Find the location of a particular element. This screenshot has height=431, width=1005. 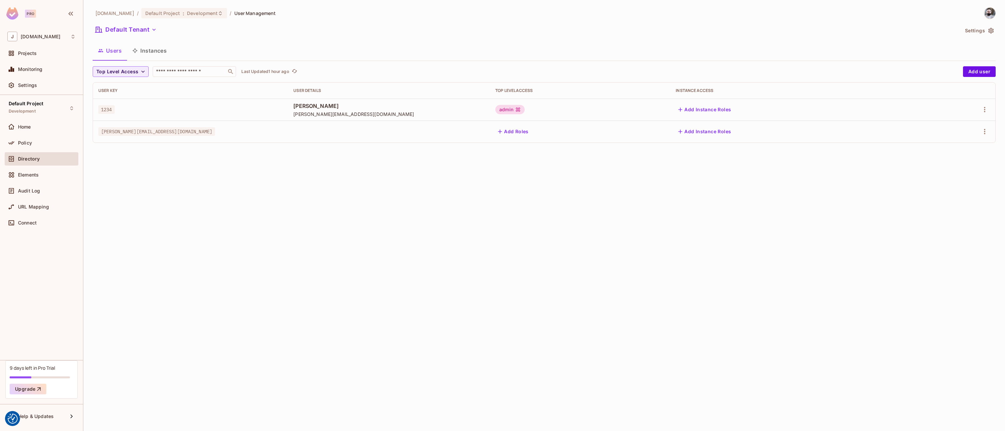

button: Settings is located at coordinates (979, 31).